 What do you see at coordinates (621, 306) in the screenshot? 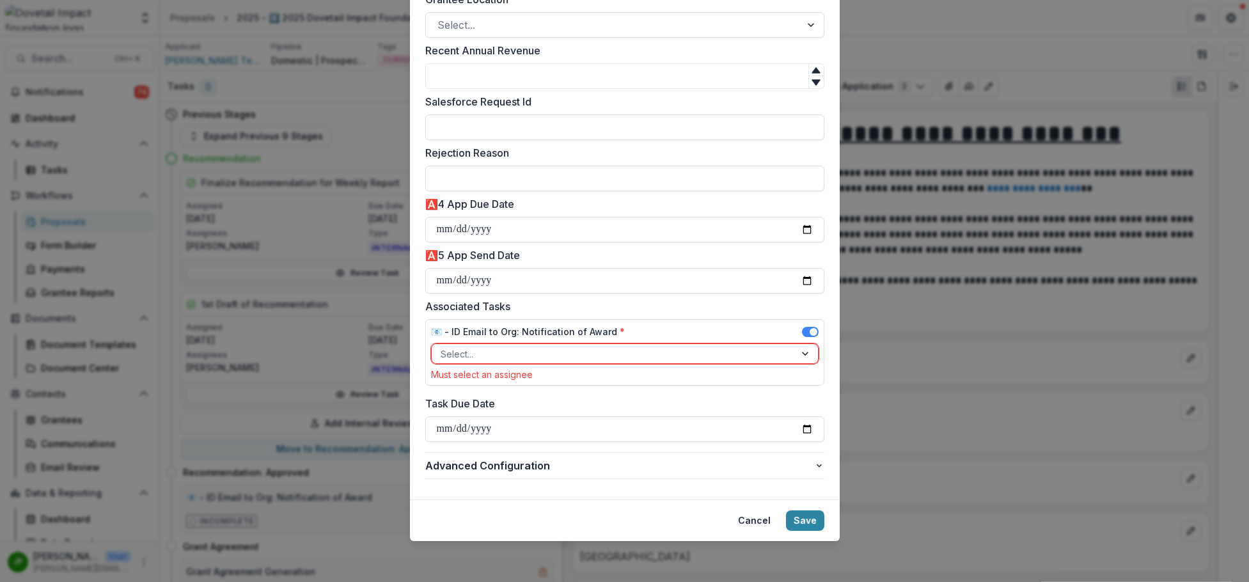
I see `label: Associated Tasks` at bounding box center [621, 306].